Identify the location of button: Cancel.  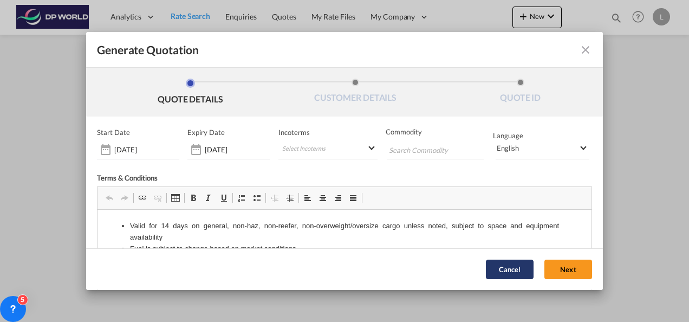
(510, 270).